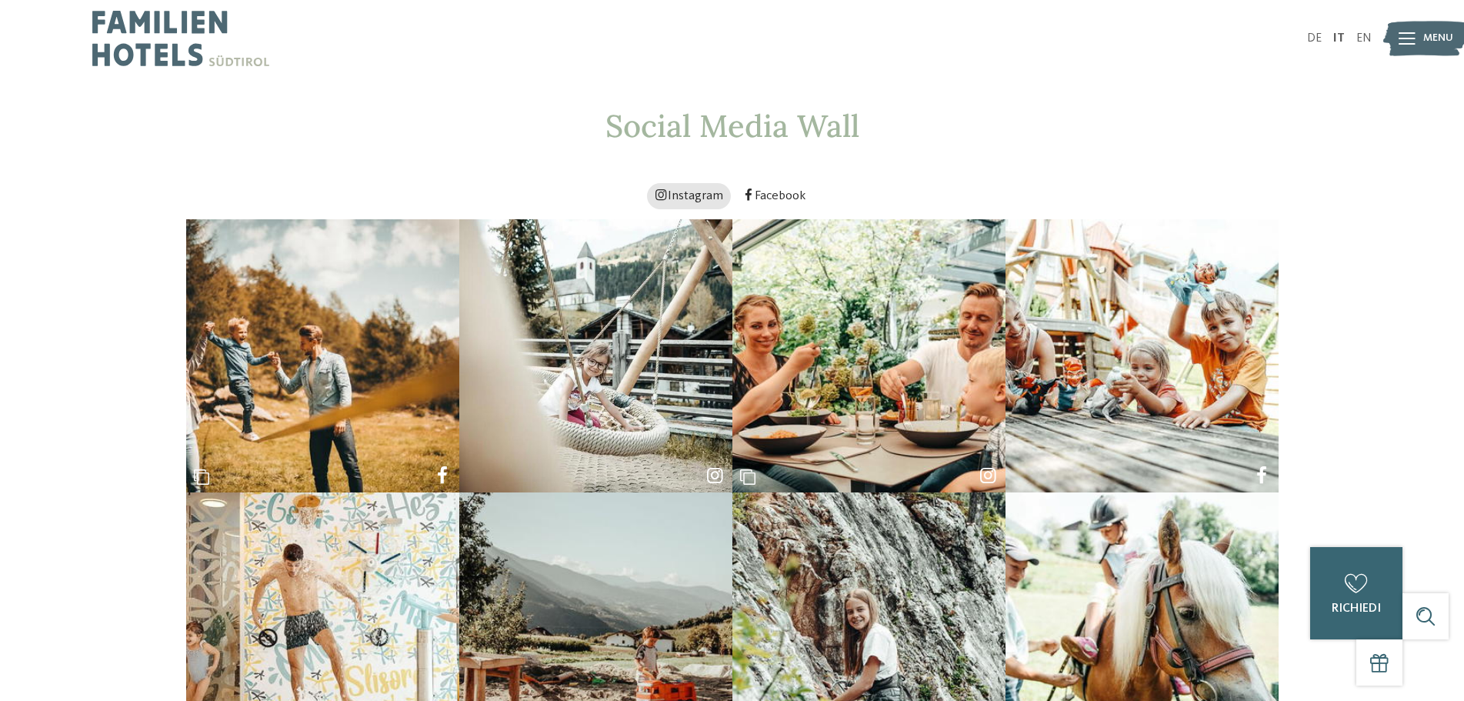 The image size is (1464, 701). Describe the element at coordinates (689, 196) in the screenshot. I see `a: Instagram` at that location.